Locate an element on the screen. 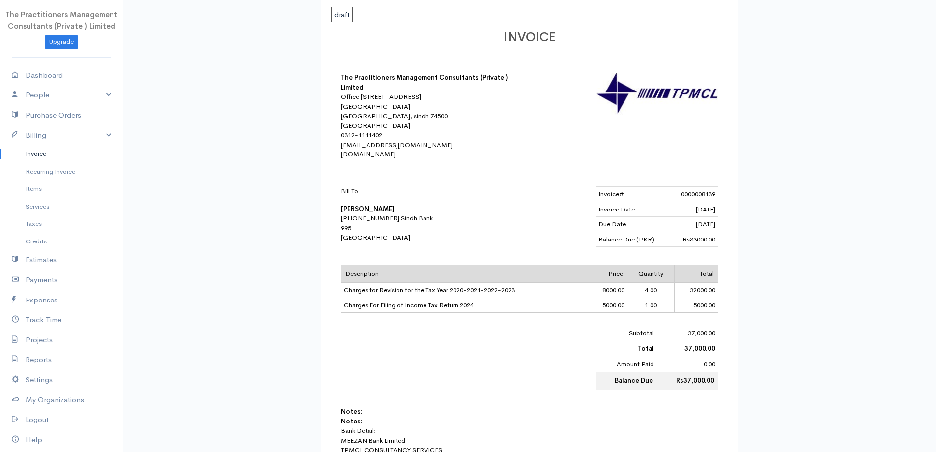 This screenshot has width=936, height=452. td: Due Date is located at coordinates (632, 224).